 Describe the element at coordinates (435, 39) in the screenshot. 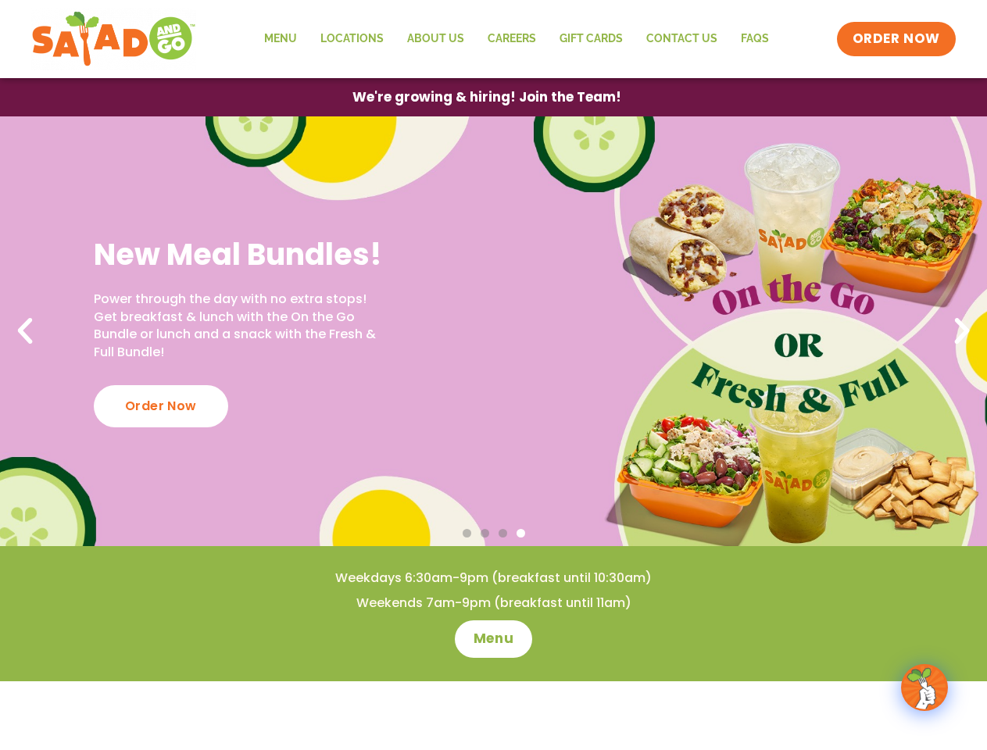

I see `a: About Us` at that location.